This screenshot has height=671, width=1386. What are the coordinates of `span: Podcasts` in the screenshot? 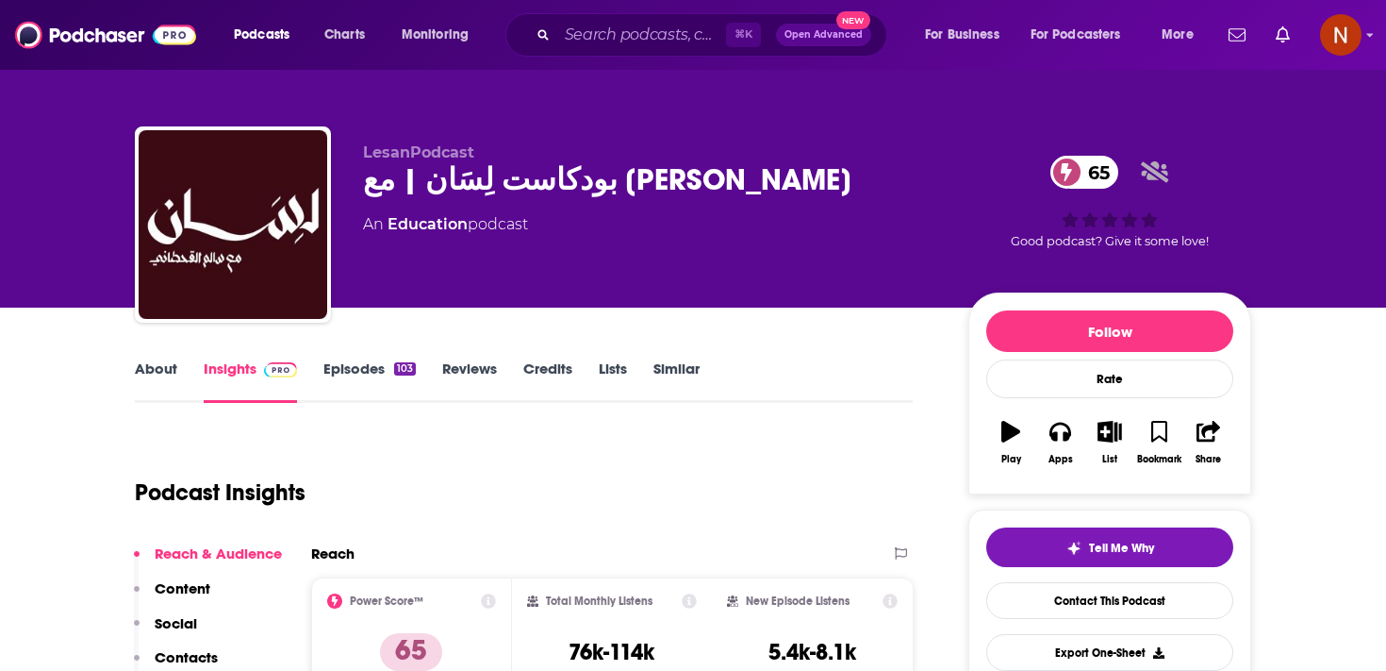 It's located at (261, 35).